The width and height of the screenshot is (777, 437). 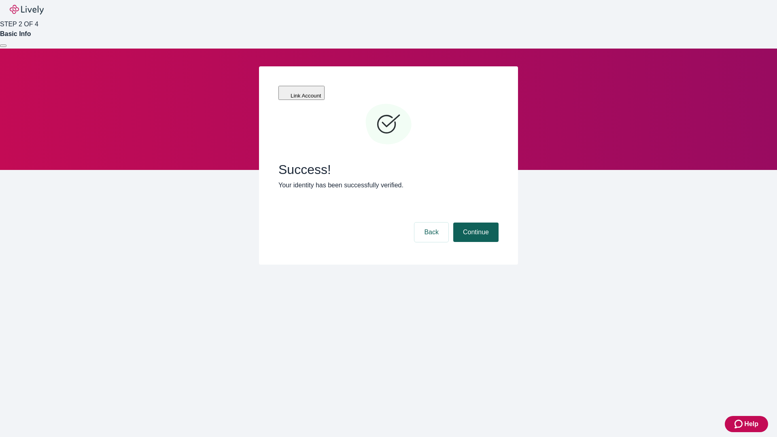 I want to click on p: Your identity has been successfully verified., so click(x=388, y=185).